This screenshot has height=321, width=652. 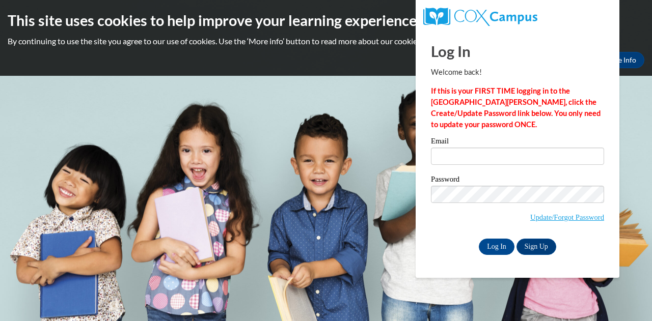 What do you see at coordinates (567, 217) in the screenshot?
I see `a: Update/Forgot Password` at bounding box center [567, 217].